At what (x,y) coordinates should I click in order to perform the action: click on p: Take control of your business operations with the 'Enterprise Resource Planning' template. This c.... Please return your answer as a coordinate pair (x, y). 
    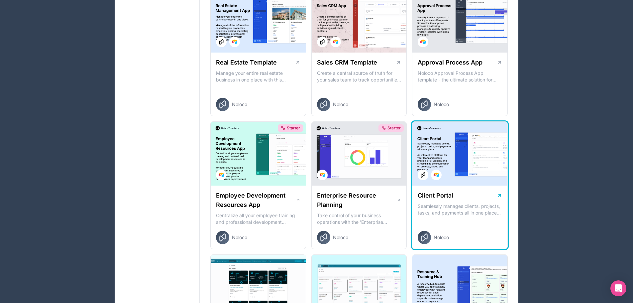
    Looking at the image, I should click on (359, 219).